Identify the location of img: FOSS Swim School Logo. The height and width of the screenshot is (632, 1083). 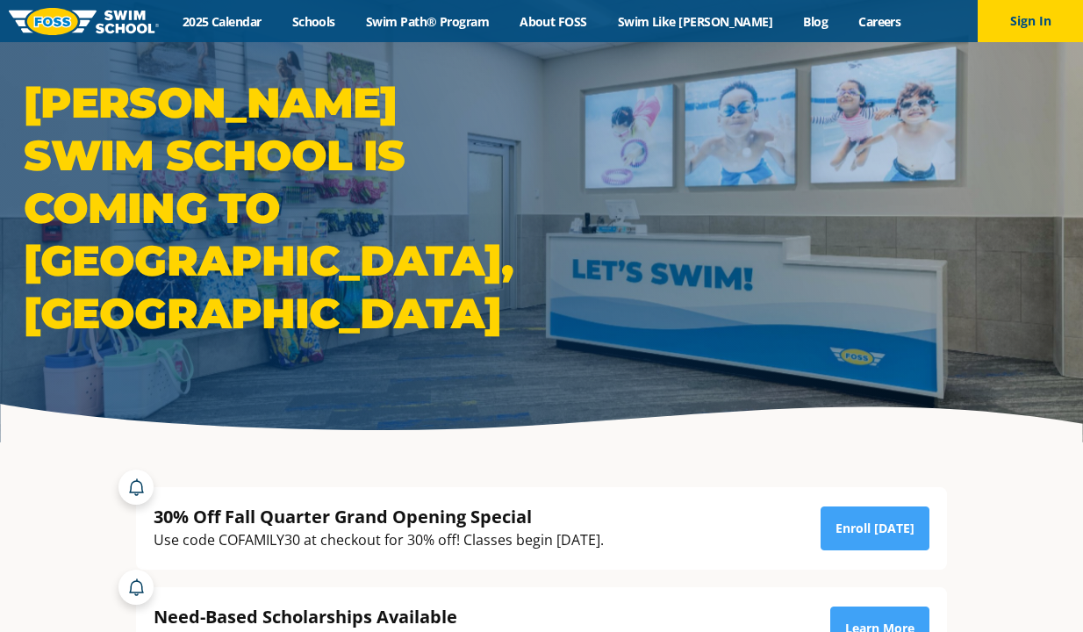
(83, 21).